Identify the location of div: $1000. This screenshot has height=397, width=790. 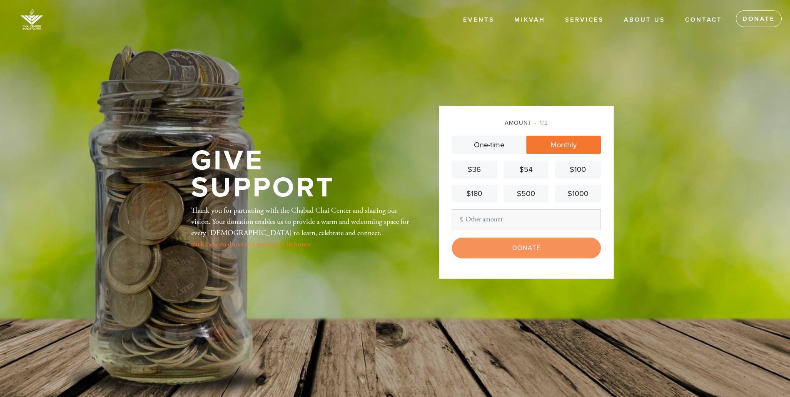
(578, 194).